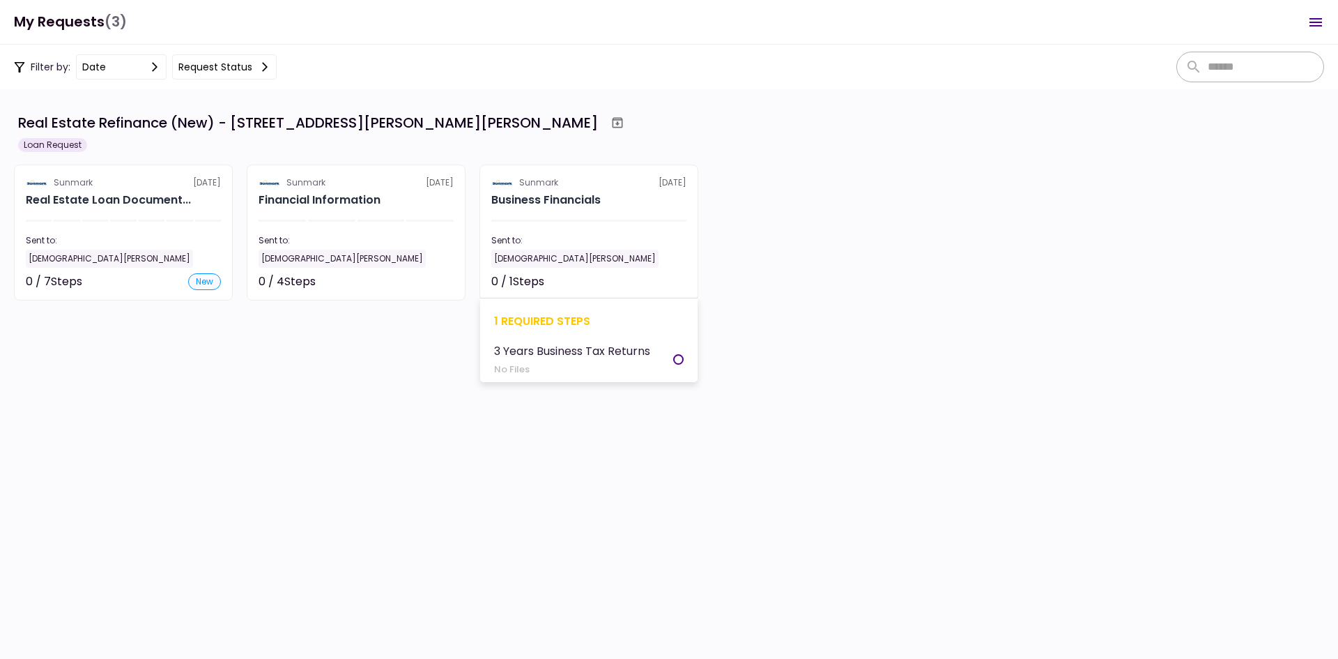  Describe the element at coordinates (572, 351) in the screenshot. I see `div: 3 Years Business Tax Returns` at that location.